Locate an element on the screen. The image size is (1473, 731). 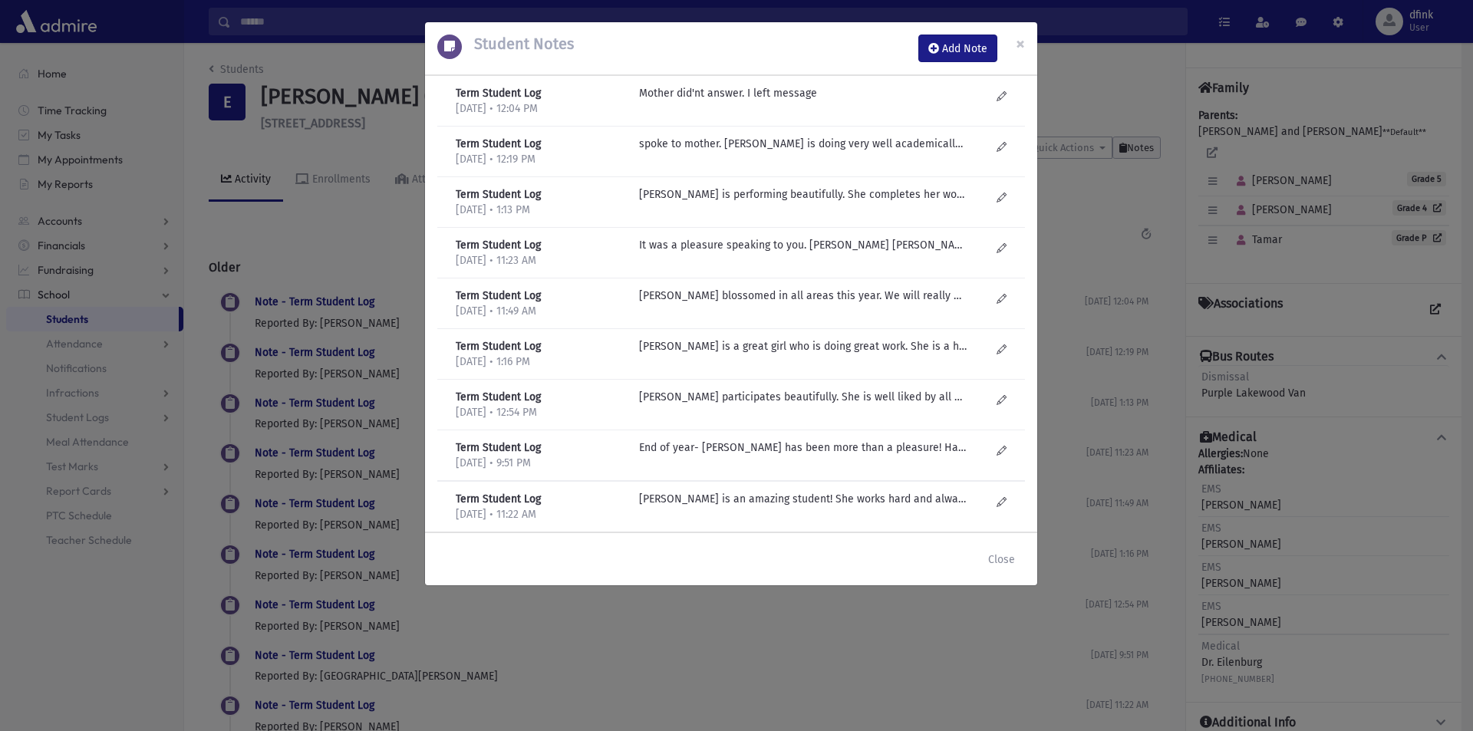
h5: Student Notes is located at coordinates (518, 44).